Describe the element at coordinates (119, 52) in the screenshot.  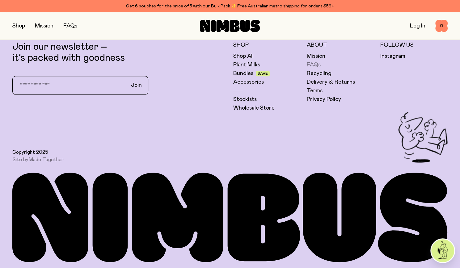
I see `p: Join our newsletter – it’s packed with goodness` at that location.